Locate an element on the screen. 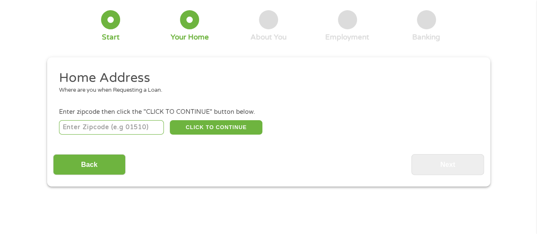 The height and width of the screenshot is (234, 537). h2: Home Address is located at coordinates (265, 78).